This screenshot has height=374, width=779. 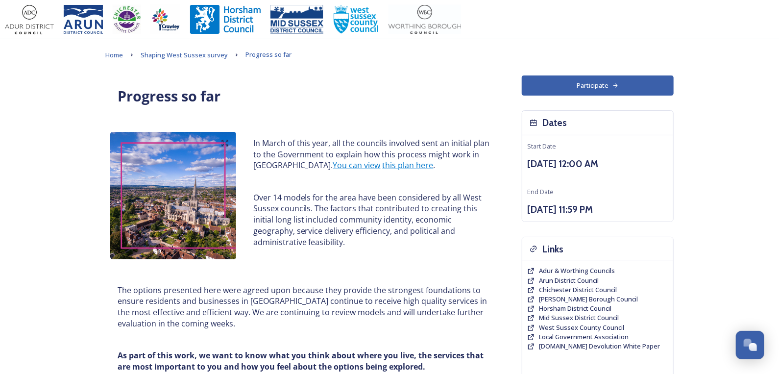 I want to click on a: Shaping West Sussex survey, so click(x=184, y=55).